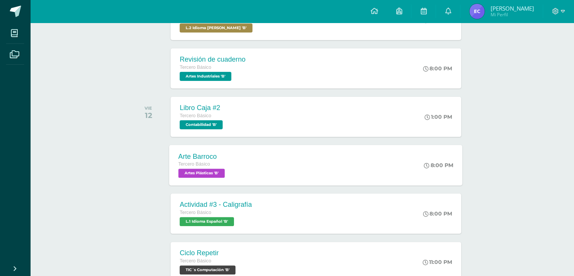 Image resolution: width=574 pixels, height=276 pixels. Describe the element at coordinates (216, 204) in the screenshot. I see `div: Actividad #3 - Caligrafía` at that location.